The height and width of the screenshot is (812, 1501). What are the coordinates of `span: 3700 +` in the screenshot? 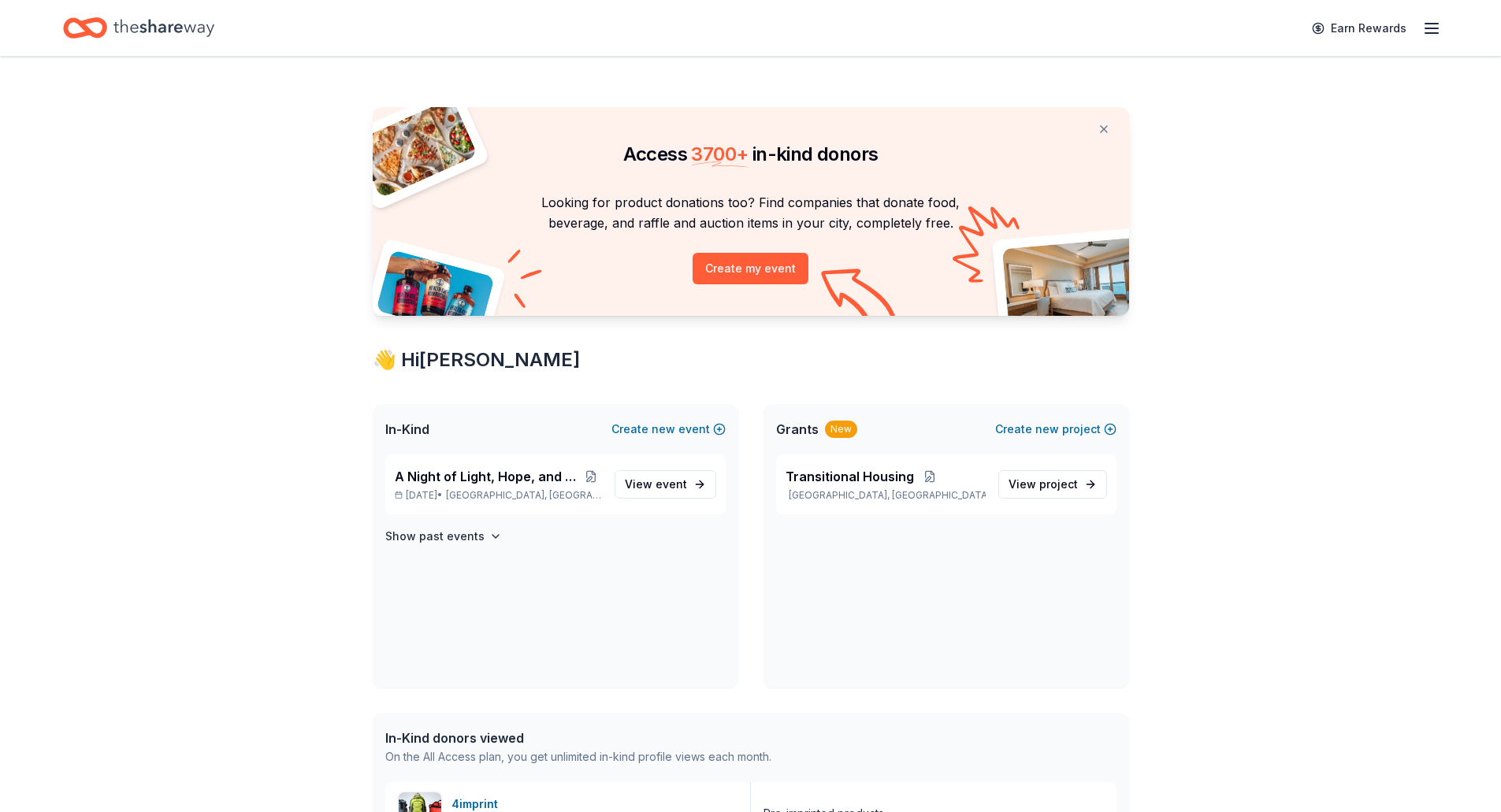 It's located at (720, 154).